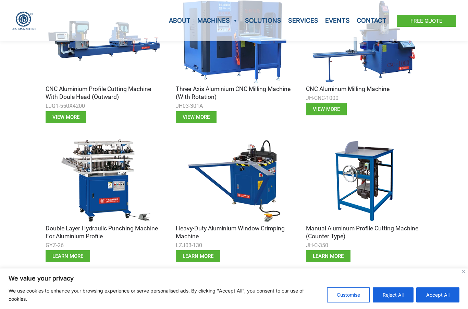 This screenshot has width=468, height=309. Describe the element at coordinates (364, 232) in the screenshot. I see `h3: Manual Aluminum Profile Cutting Machine (Counter Type)` at that location.